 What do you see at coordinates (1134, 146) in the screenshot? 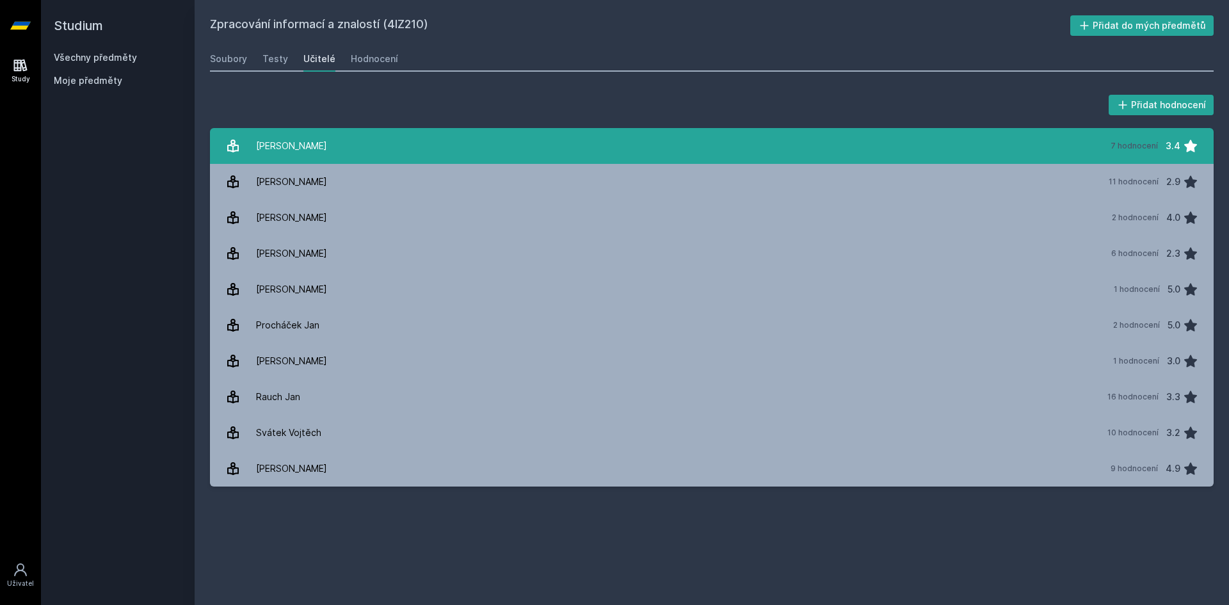
I see `div: 7 hodnocení` at bounding box center [1134, 146].